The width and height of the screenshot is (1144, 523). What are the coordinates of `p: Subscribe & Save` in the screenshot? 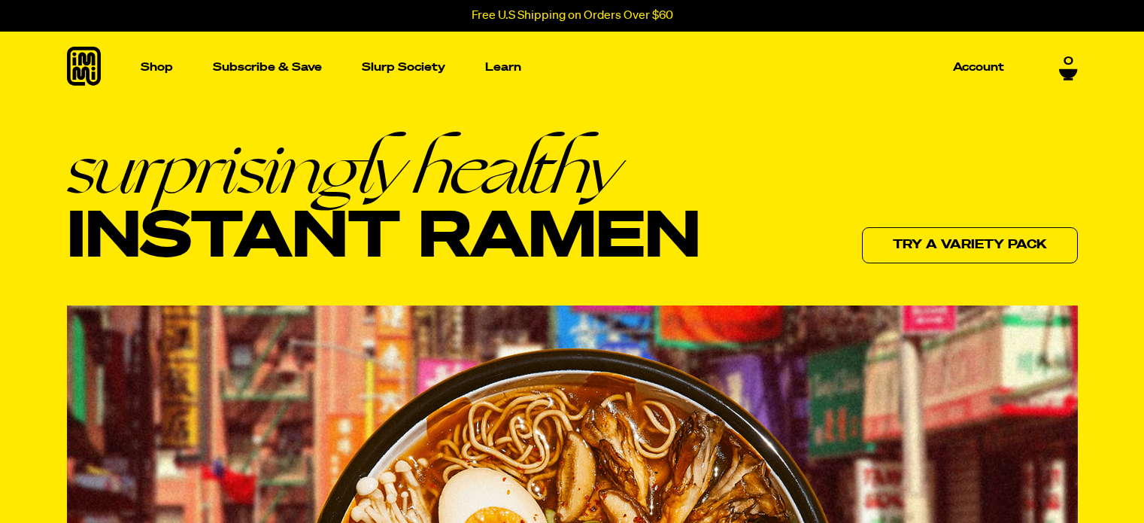 It's located at (267, 67).